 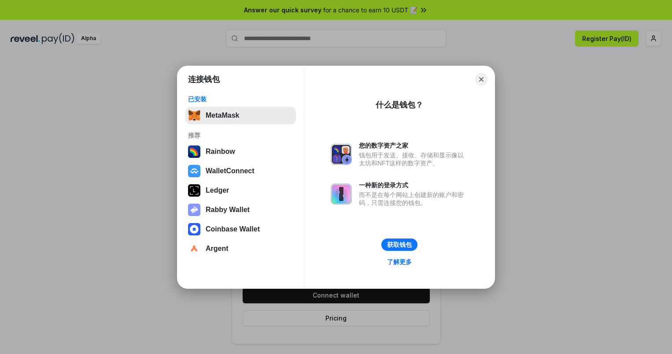 I want to click on div: 一种新的登录方式, so click(x=414, y=185).